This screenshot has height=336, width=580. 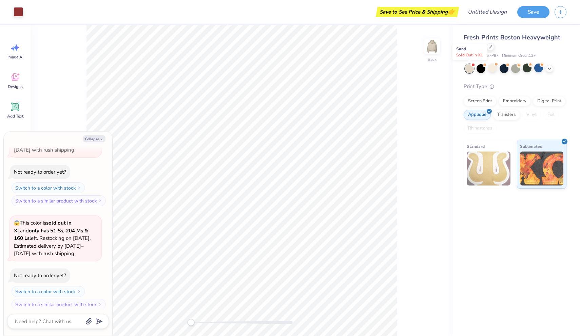 What do you see at coordinates (489, 168) in the screenshot?
I see `img: Standard` at bounding box center [489, 168].